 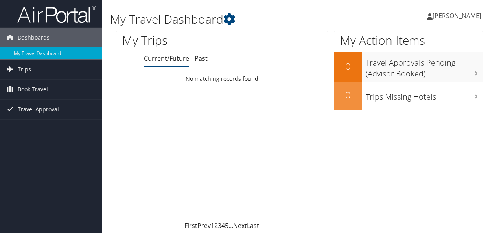 What do you see at coordinates (408, 40) in the screenshot?
I see `h1: My Action Items` at bounding box center [408, 40].